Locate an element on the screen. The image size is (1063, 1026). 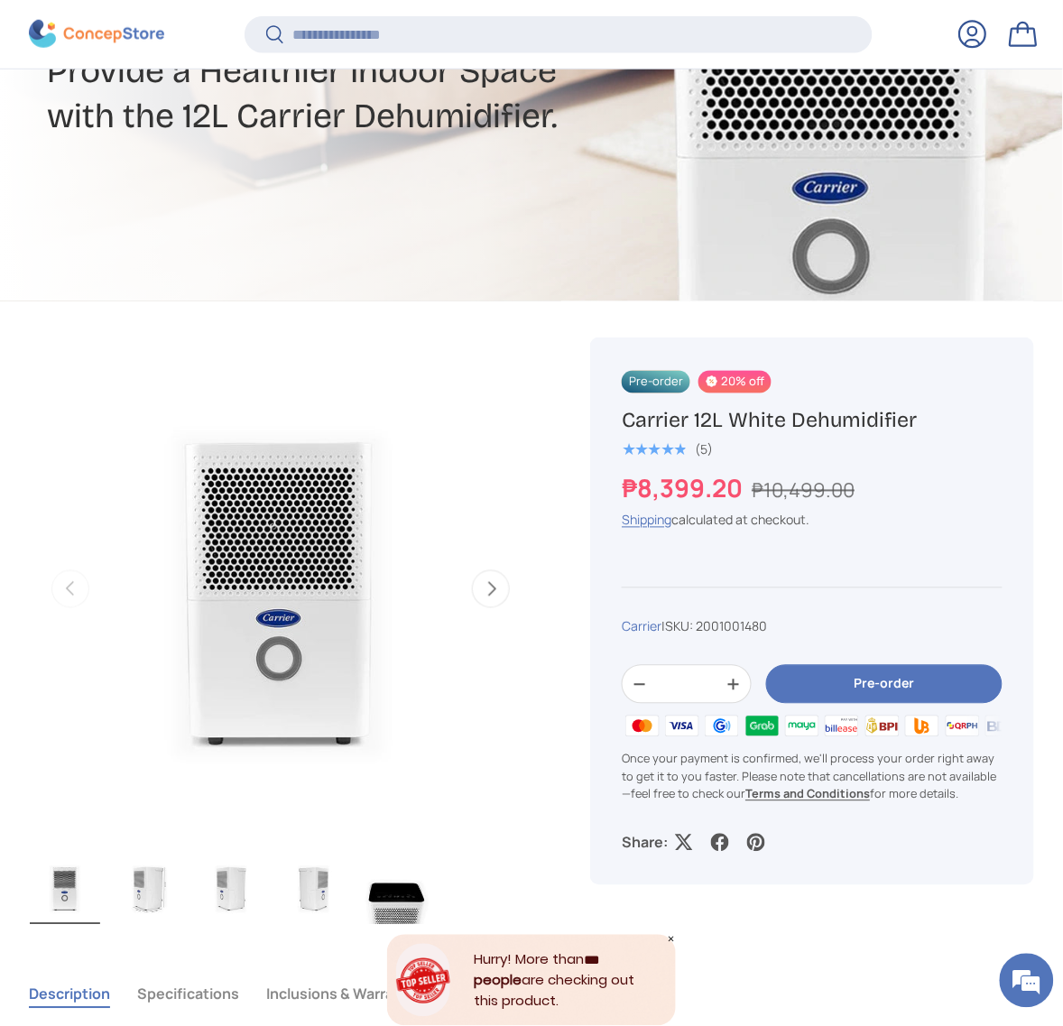
span: We're online! is located at coordinates (177, 319).